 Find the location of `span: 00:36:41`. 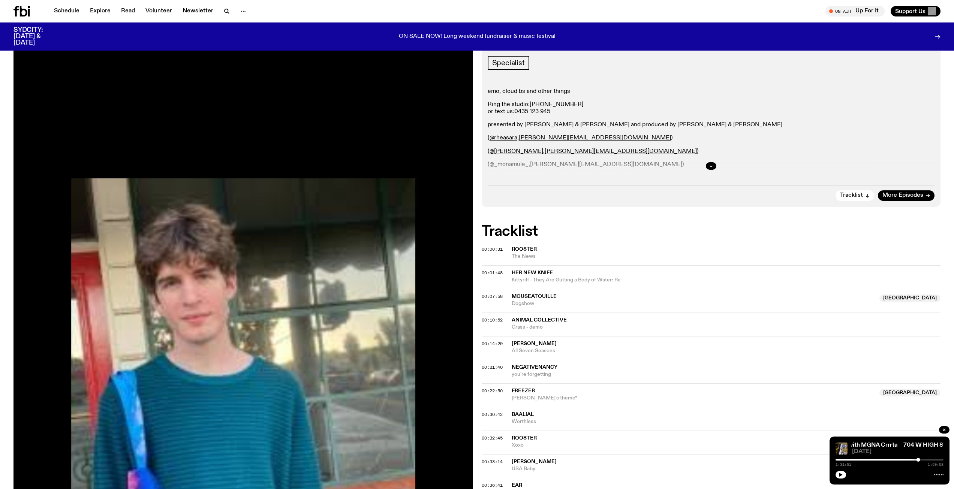

span: 00:36:41 is located at coordinates (492, 486).